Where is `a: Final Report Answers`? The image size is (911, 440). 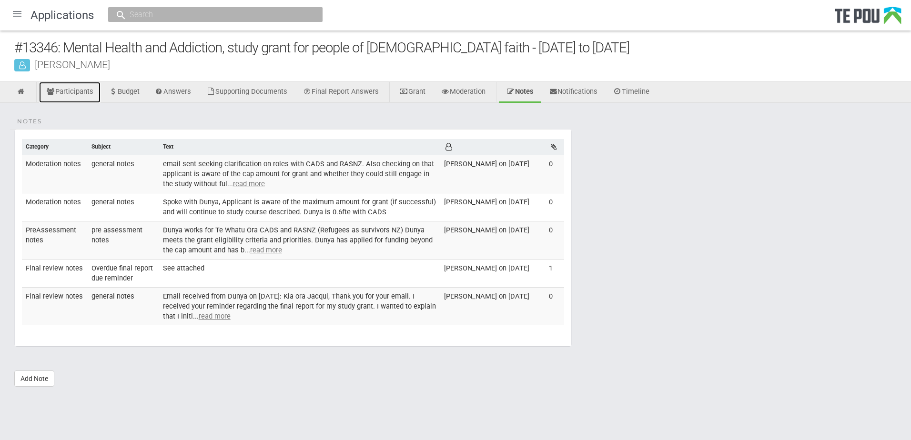
a: Final Report Answers is located at coordinates (341, 92).